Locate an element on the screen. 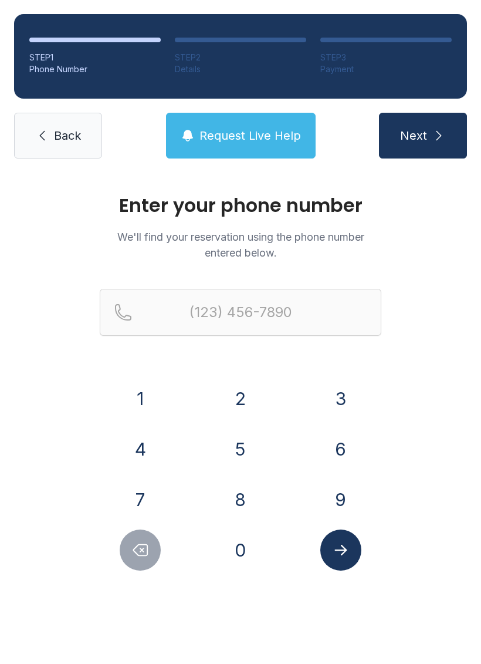 The width and height of the screenshot is (481, 664). button: 0 is located at coordinates (241, 550).